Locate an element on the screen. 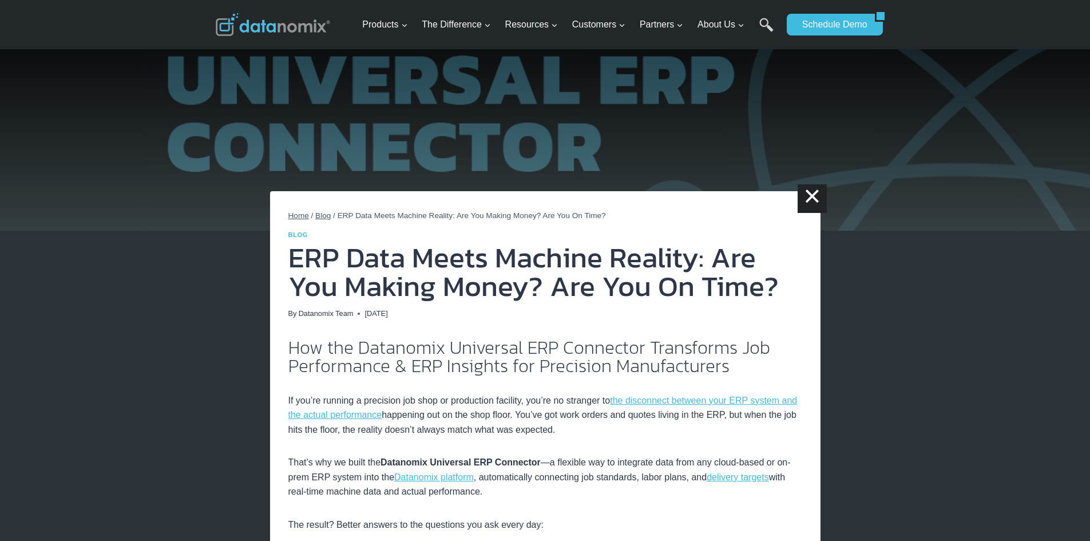 The image size is (1090, 541). a: Search is located at coordinates (766, 30).